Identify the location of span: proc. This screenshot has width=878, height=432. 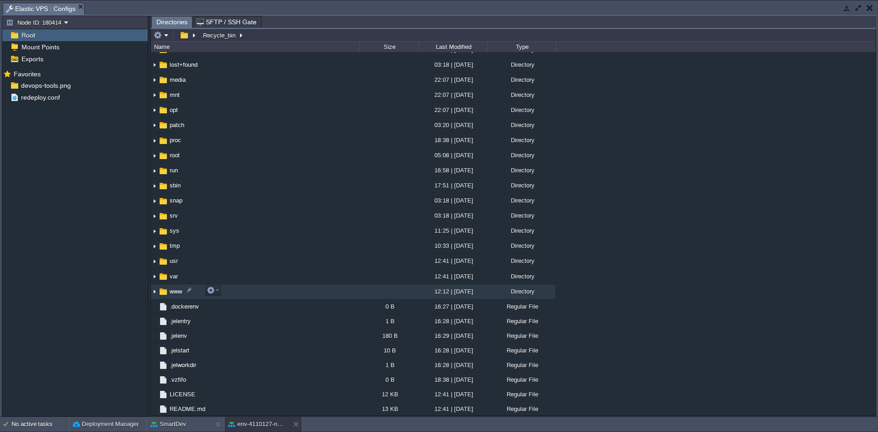
(175, 140).